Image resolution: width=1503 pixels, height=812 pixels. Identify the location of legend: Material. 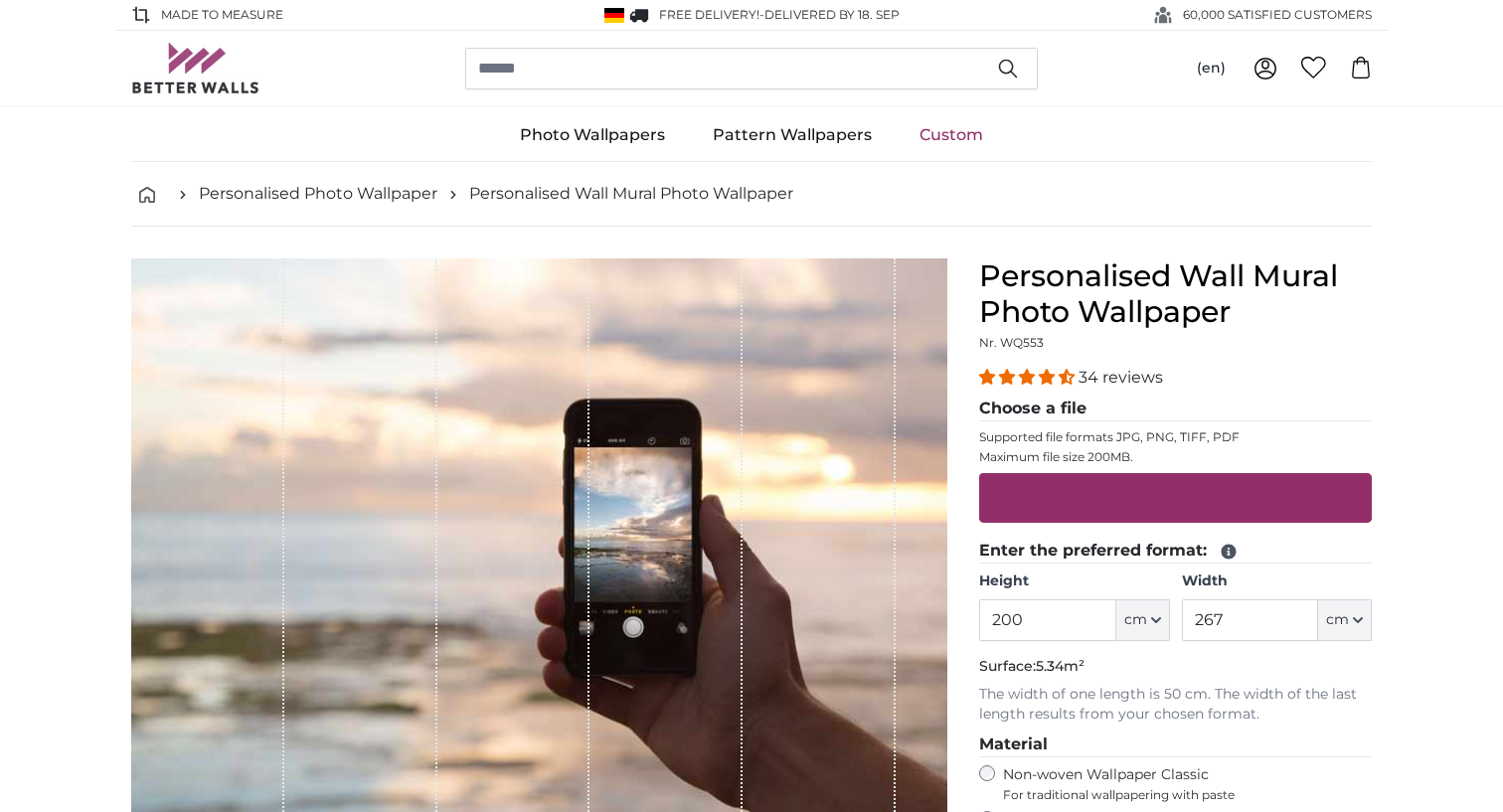
(1175, 744).